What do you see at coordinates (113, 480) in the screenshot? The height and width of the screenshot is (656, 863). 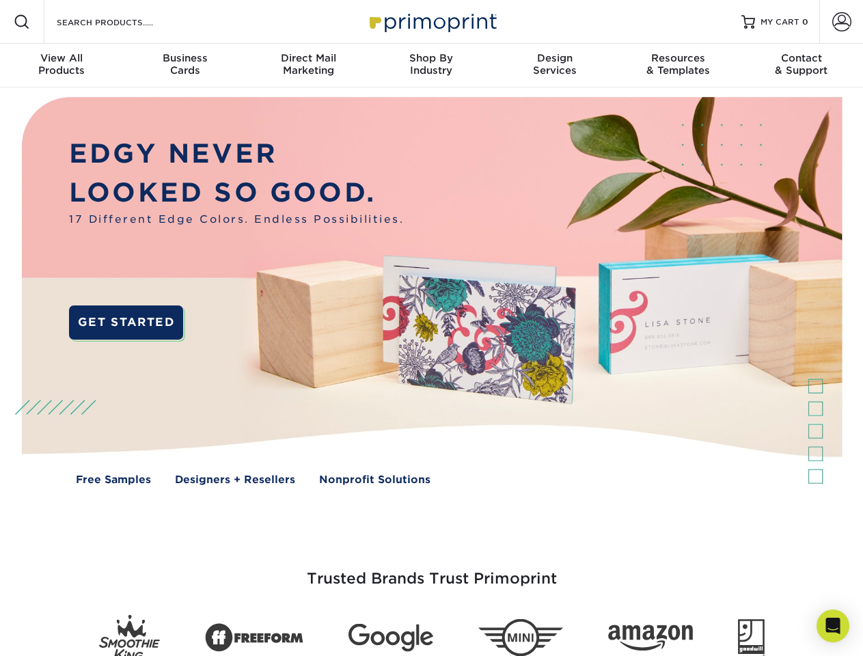 I see `a: Free Samples` at bounding box center [113, 480].